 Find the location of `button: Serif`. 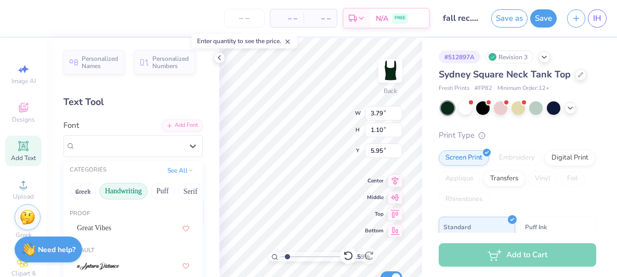

button: Serif is located at coordinates (190, 191).